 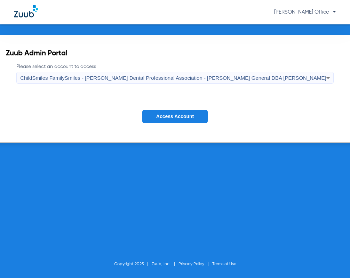 I want to click on li: Copyright 2025, so click(x=133, y=264).